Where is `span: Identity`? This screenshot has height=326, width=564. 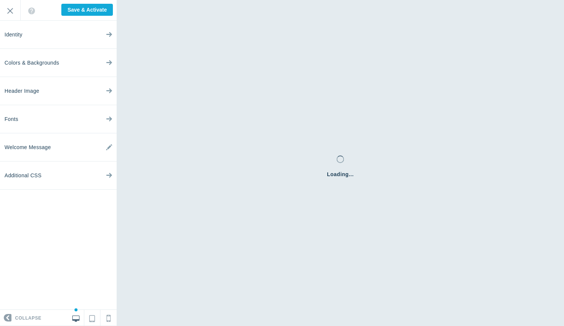 span: Identity is located at coordinates (14, 35).